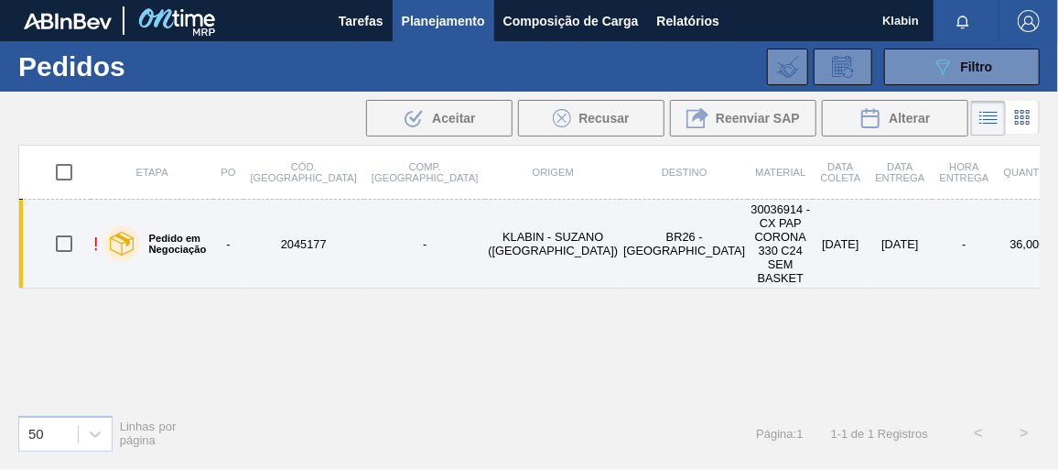 This screenshot has width=1058, height=470. What do you see at coordinates (1029, 21) in the screenshot?
I see `img: Logout` at bounding box center [1029, 21].